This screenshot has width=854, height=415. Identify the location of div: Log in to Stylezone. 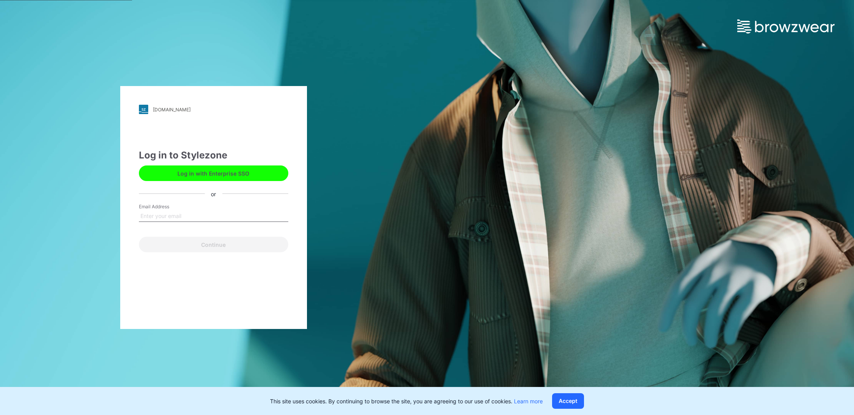
(213, 155).